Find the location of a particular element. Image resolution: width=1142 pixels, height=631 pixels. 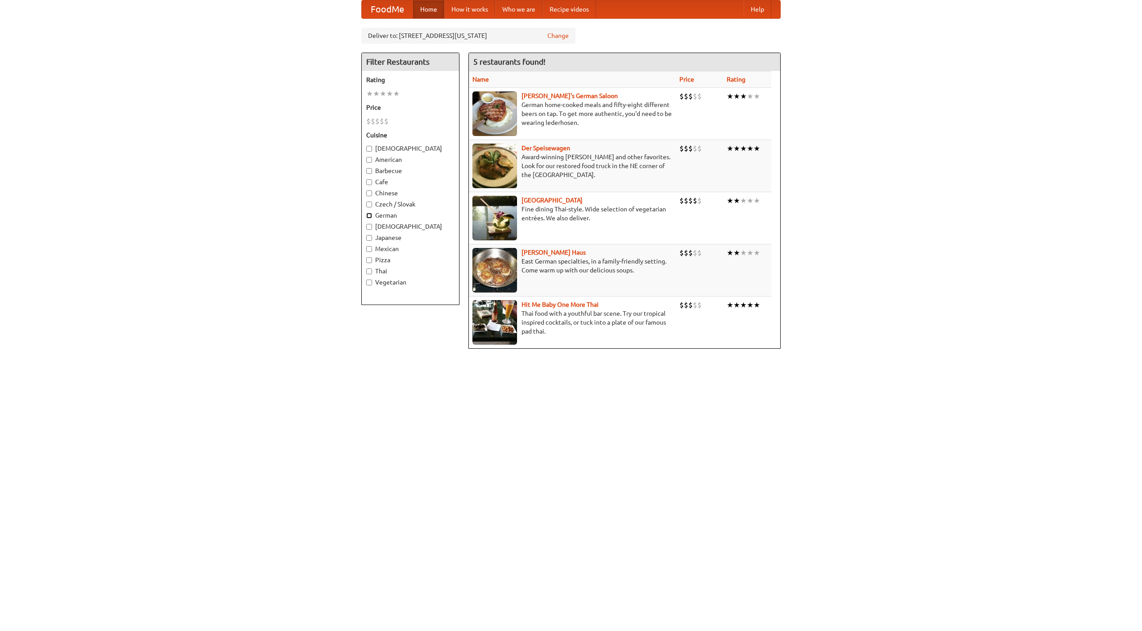

input: Japanese is located at coordinates (369, 238).